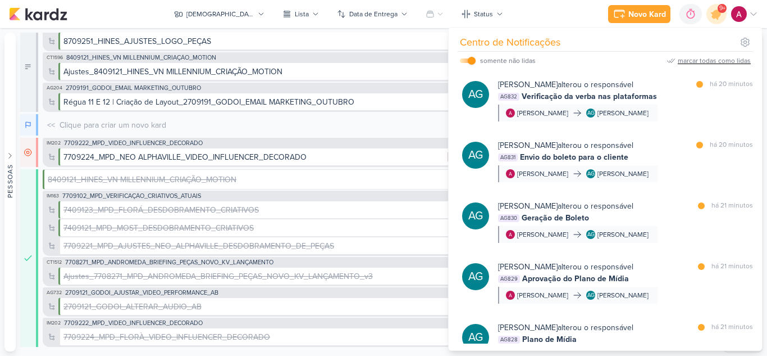 Image resolution: width=767 pixels, height=356 pixels. I want to click on span: AG830, so click(509, 218).